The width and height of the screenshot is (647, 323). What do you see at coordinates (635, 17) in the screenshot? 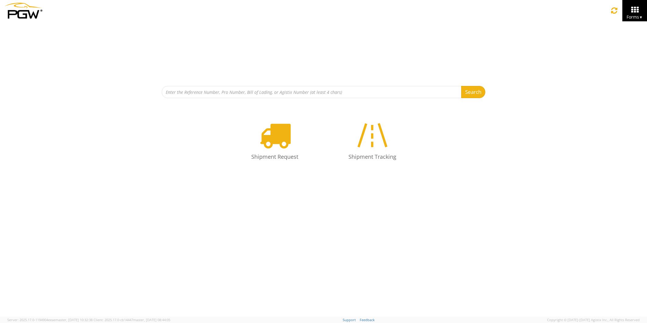
I see `span: Forms` at bounding box center [635, 17].